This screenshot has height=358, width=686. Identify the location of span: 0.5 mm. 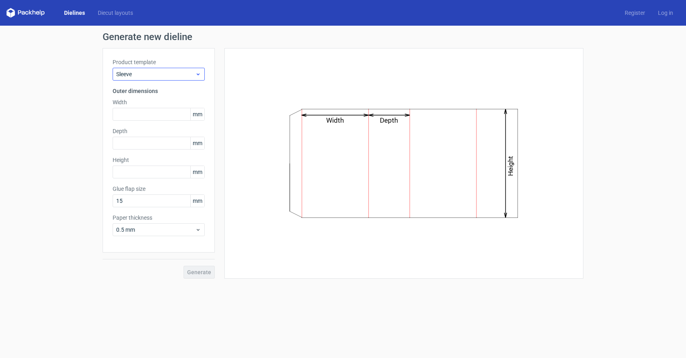
(156, 230).